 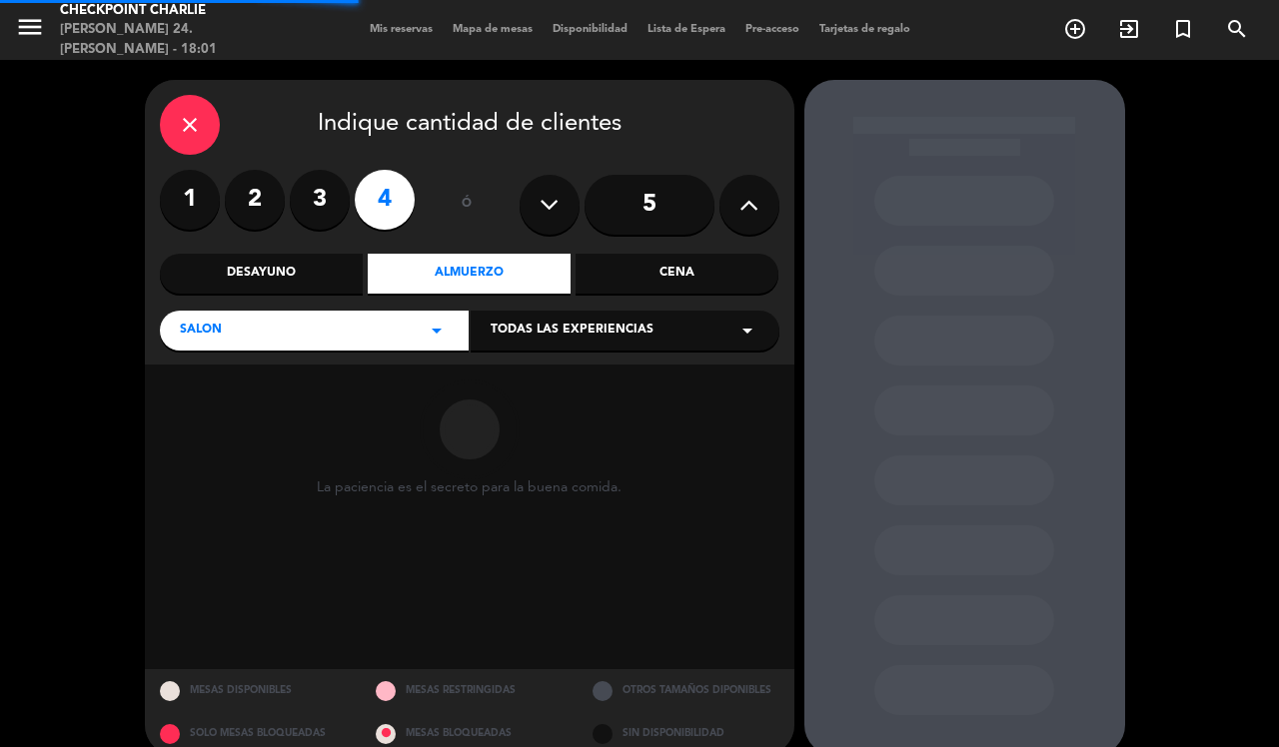 What do you see at coordinates (772, 29) in the screenshot?
I see `span: Pre-acceso` at bounding box center [772, 29].